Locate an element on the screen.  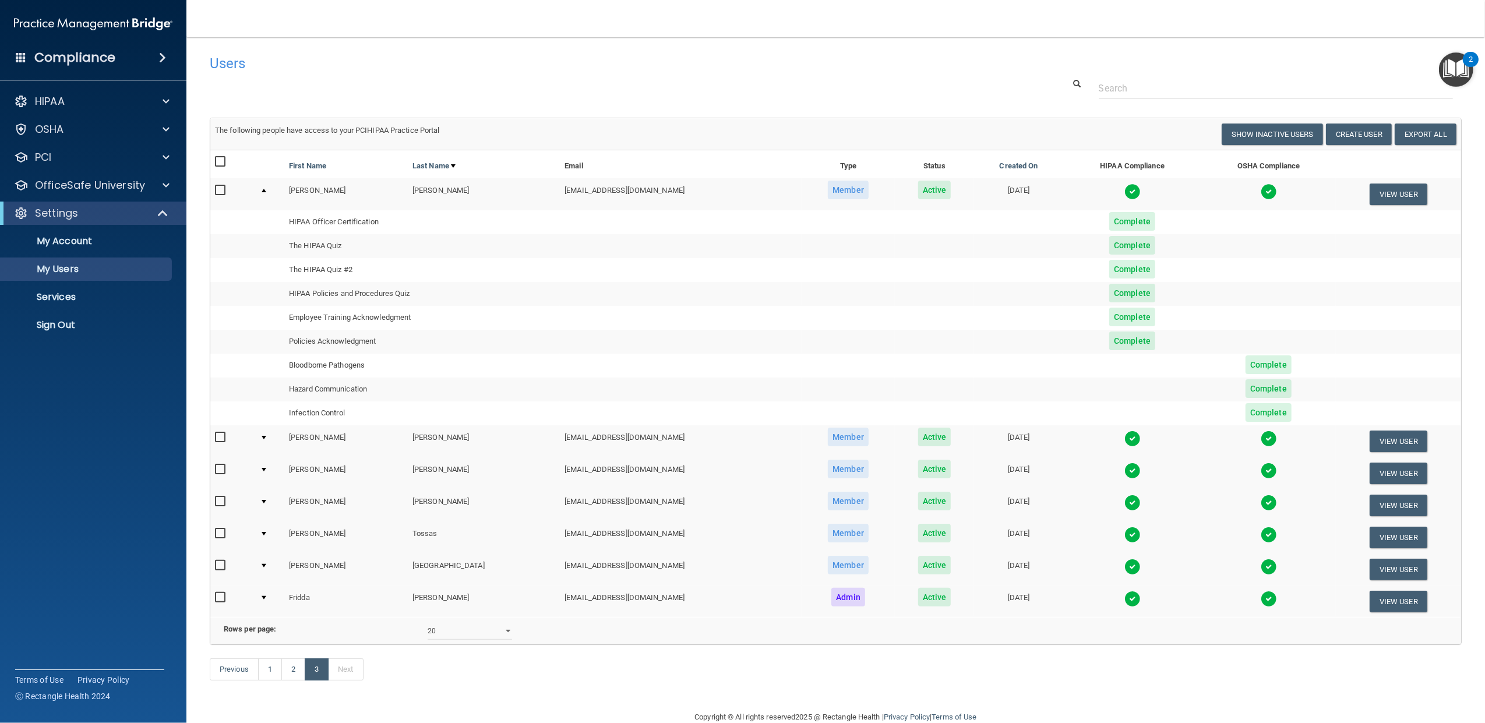
td: Bloodborne Pathogens is located at coordinates (422, 365).